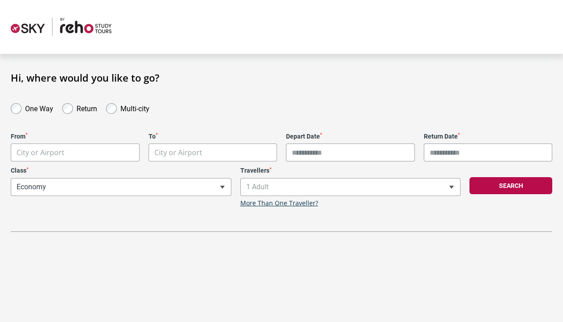  What do you see at coordinates (279, 203) in the screenshot?
I see `a: More Than One Traveller?` at bounding box center [279, 203].